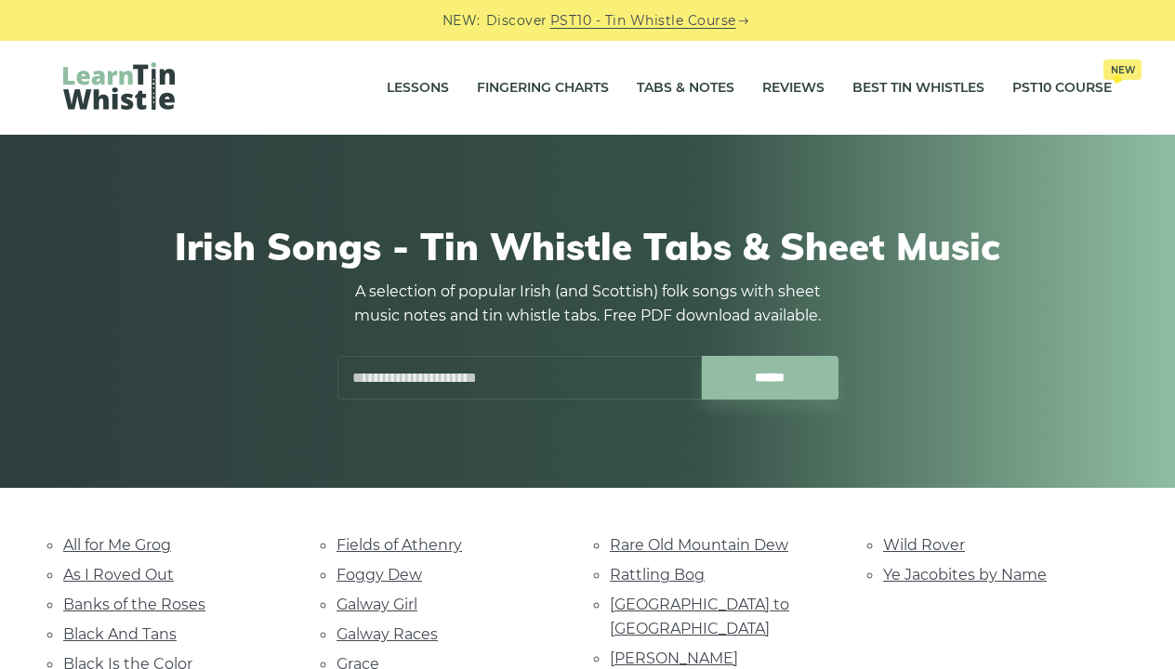 Image resolution: width=1175 pixels, height=669 pixels. What do you see at coordinates (379, 574) in the screenshot?
I see `a: Foggy Dew` at bounding box center [379, 574].